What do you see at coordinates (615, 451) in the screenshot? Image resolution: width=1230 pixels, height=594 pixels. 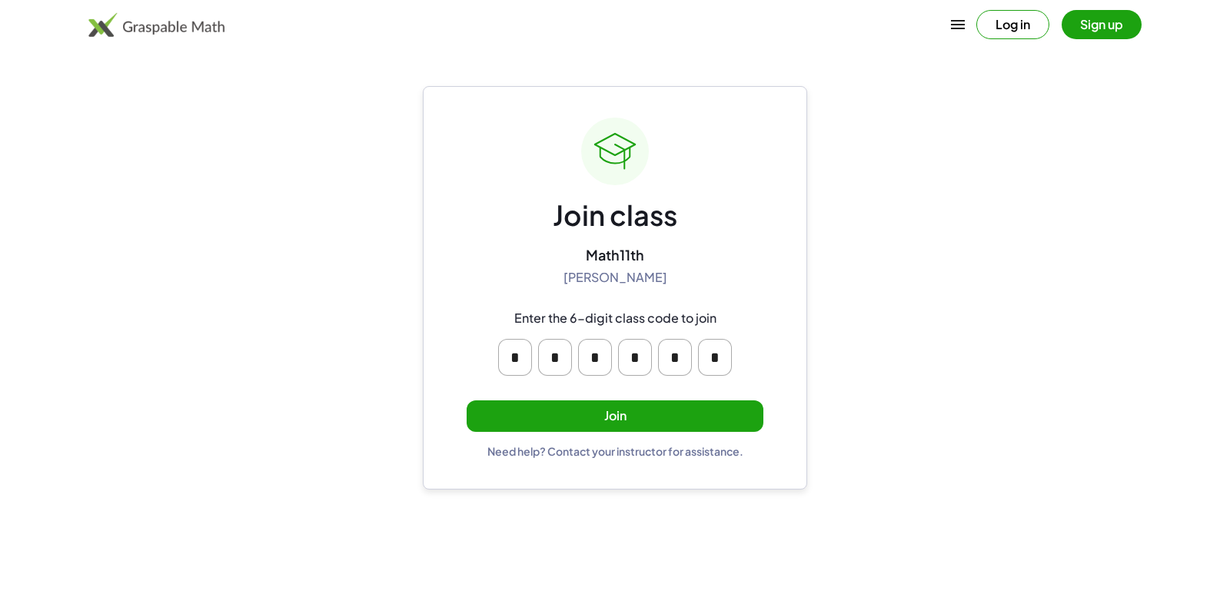 I see `div: Need help? Contact your instructor for assistance.` at bounding box center [615, 451].